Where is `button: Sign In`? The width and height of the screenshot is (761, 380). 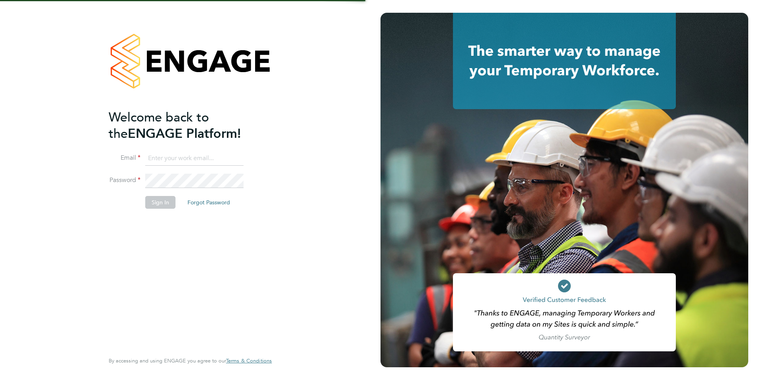
button: Sign In is located at coordinates (160, 202).